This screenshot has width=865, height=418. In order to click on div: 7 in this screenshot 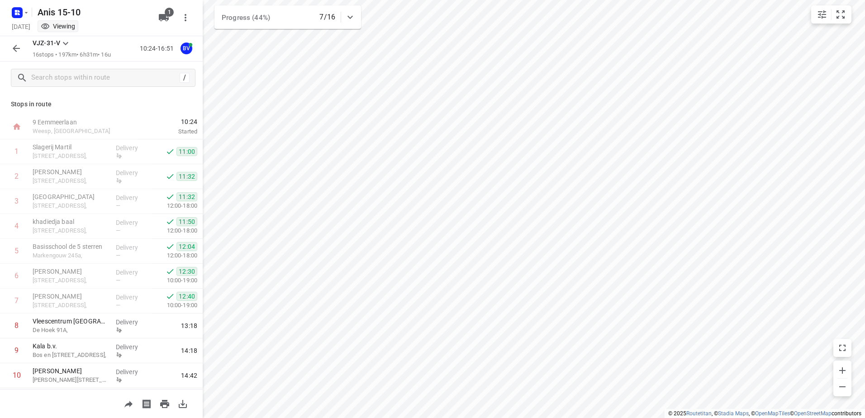, I will do `click(16, 300)`.